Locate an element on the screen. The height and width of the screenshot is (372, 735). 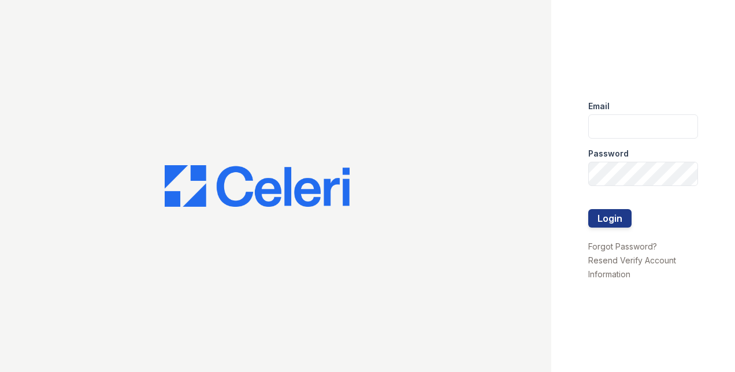
img: CE_Logo_Blue-a8612792a0a2168367f1c8372b55b34899dd931a85d93a1a3d3e32e68fde9ad4.png is located at coordinates (257, 186).